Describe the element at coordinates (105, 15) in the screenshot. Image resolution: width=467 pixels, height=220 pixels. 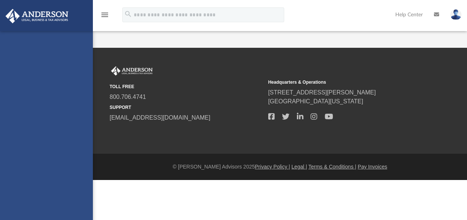
I see `i: menu` at that location.